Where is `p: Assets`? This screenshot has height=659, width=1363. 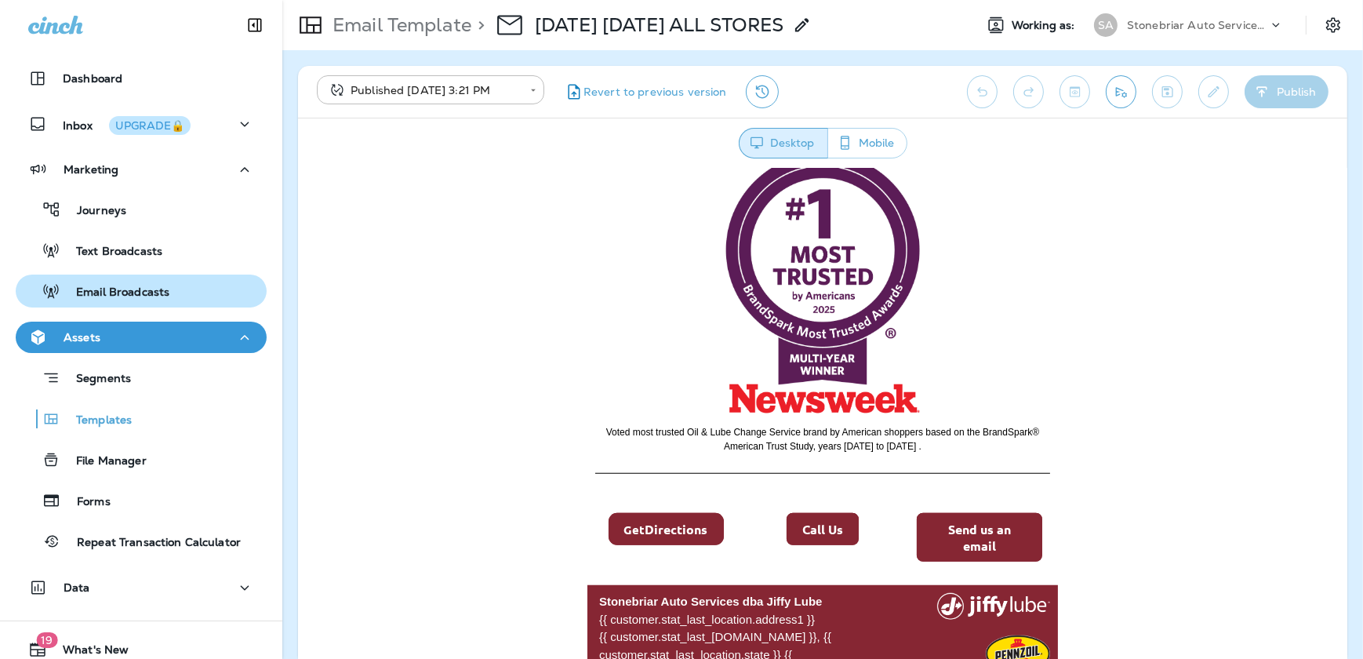 p: Assets is located at coordinates (82, 337).